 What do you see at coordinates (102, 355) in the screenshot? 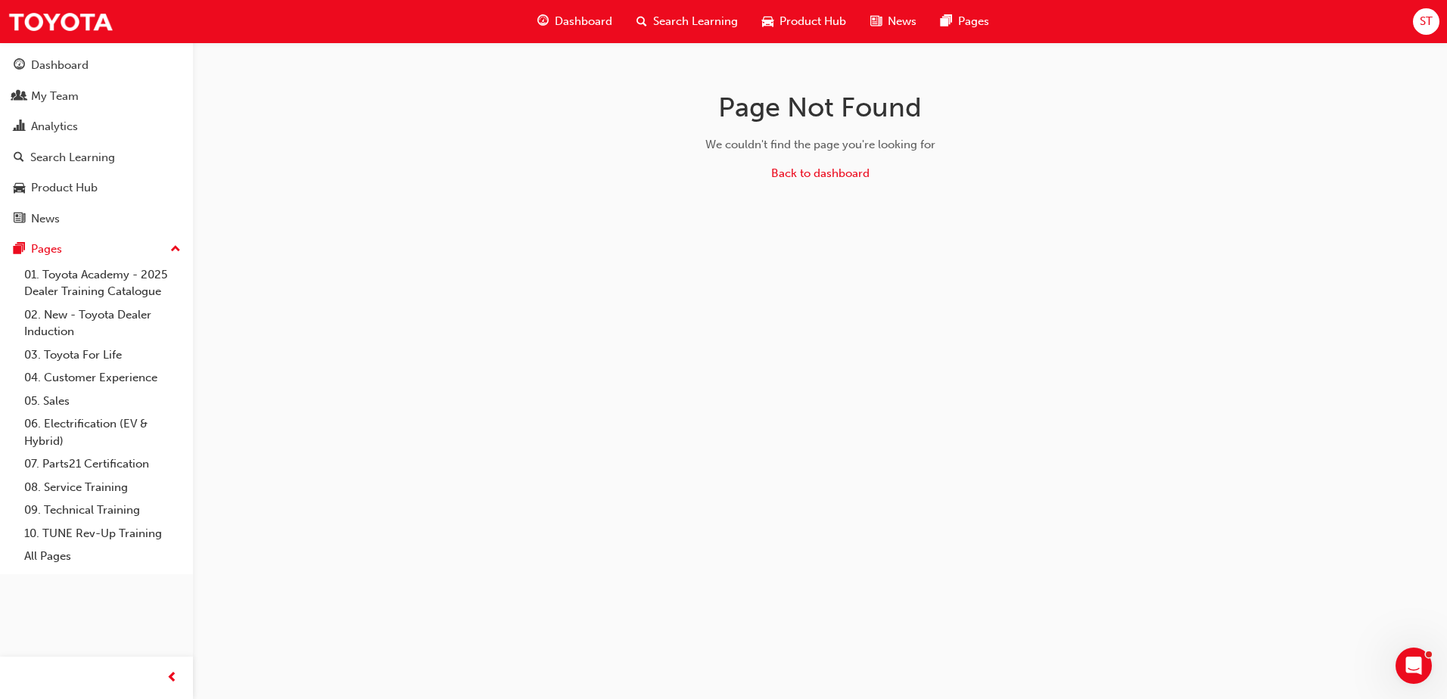
I see `a: 03. Toyota For Life` at bounding box center [102, 355].